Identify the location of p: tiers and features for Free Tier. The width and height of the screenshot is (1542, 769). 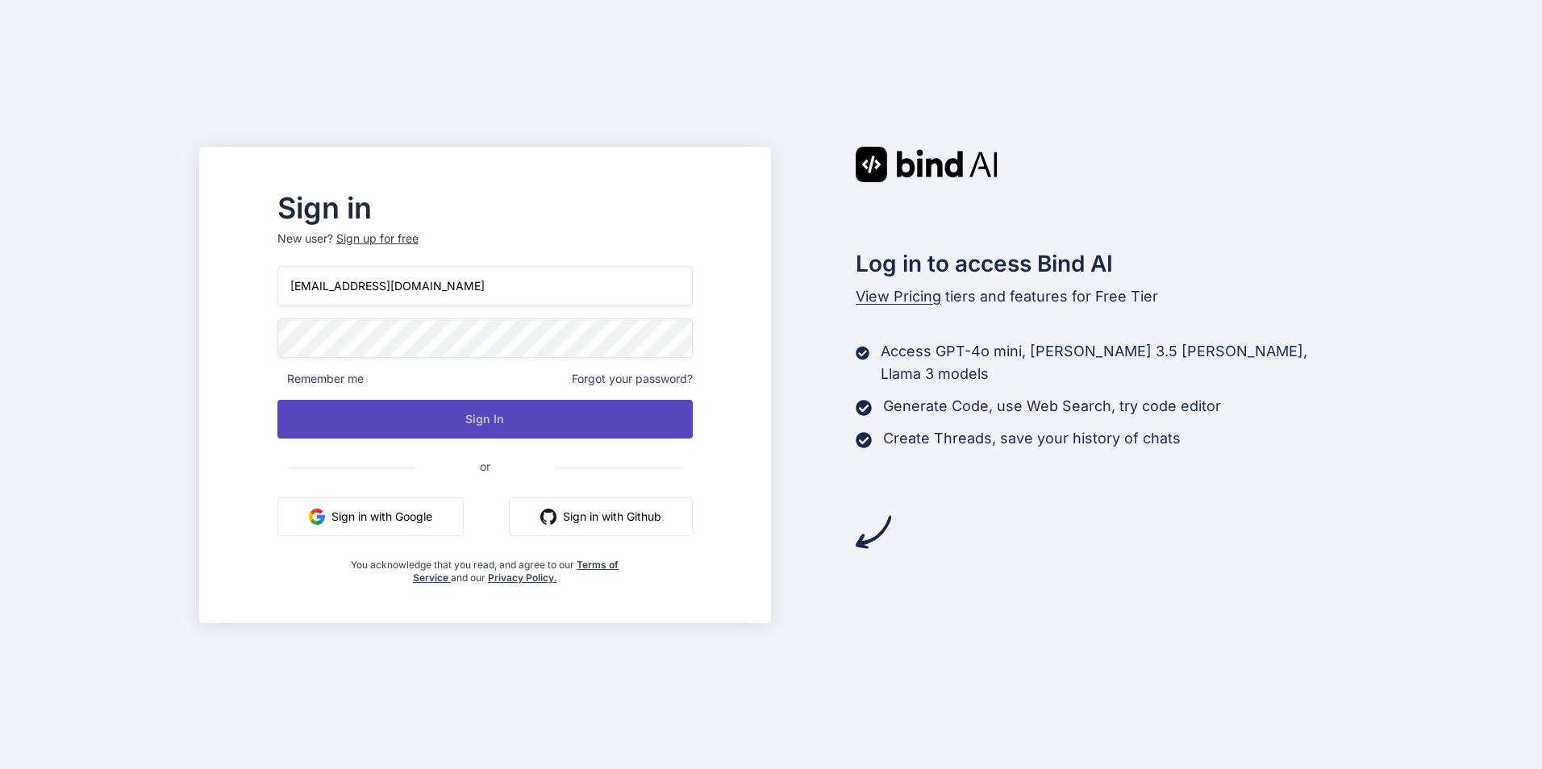
(1099, 297).